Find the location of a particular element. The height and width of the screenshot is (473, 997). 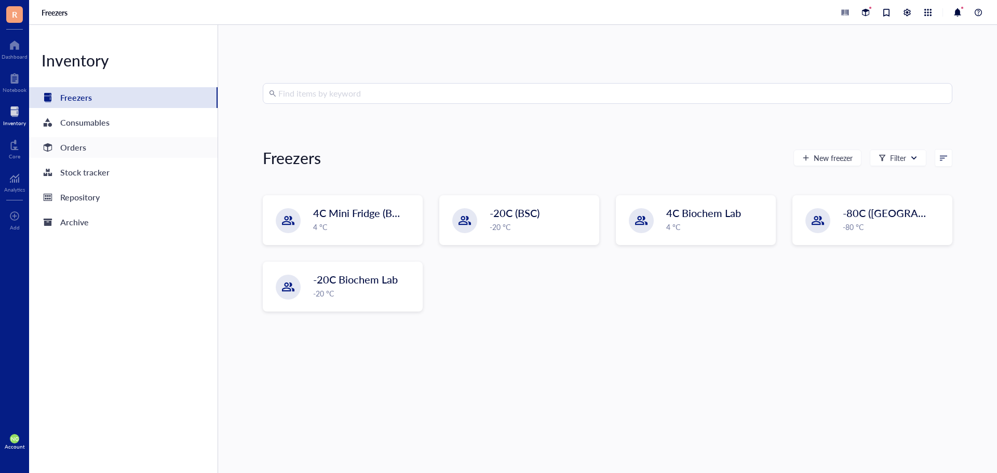

span: -20C Biochem Lab is located at coordinates (355, 279).